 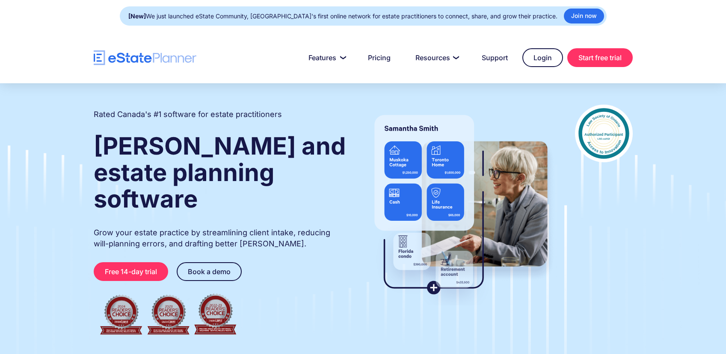 What do you see at coordinates (460, 205) in the screenshot?
I see `img: estate planner showing wills to their clients, using eState Planner, a leading estate planning so...` at bounding box center [460, 205].